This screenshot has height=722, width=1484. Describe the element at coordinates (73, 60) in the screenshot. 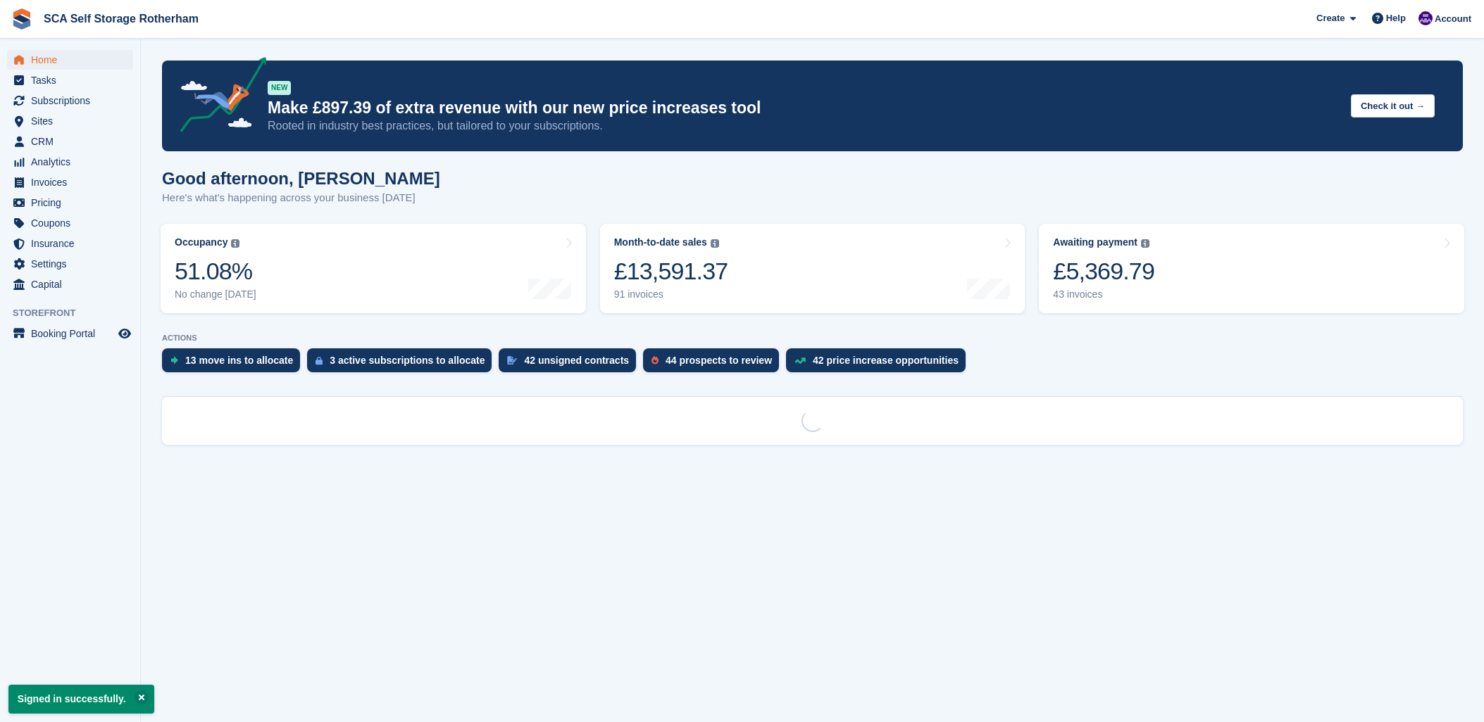

I see `span: Home` at that location.